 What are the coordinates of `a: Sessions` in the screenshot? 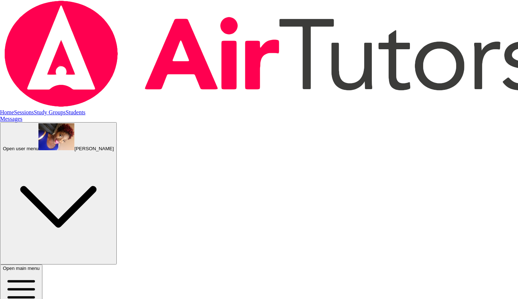 It's located at (24, 112).